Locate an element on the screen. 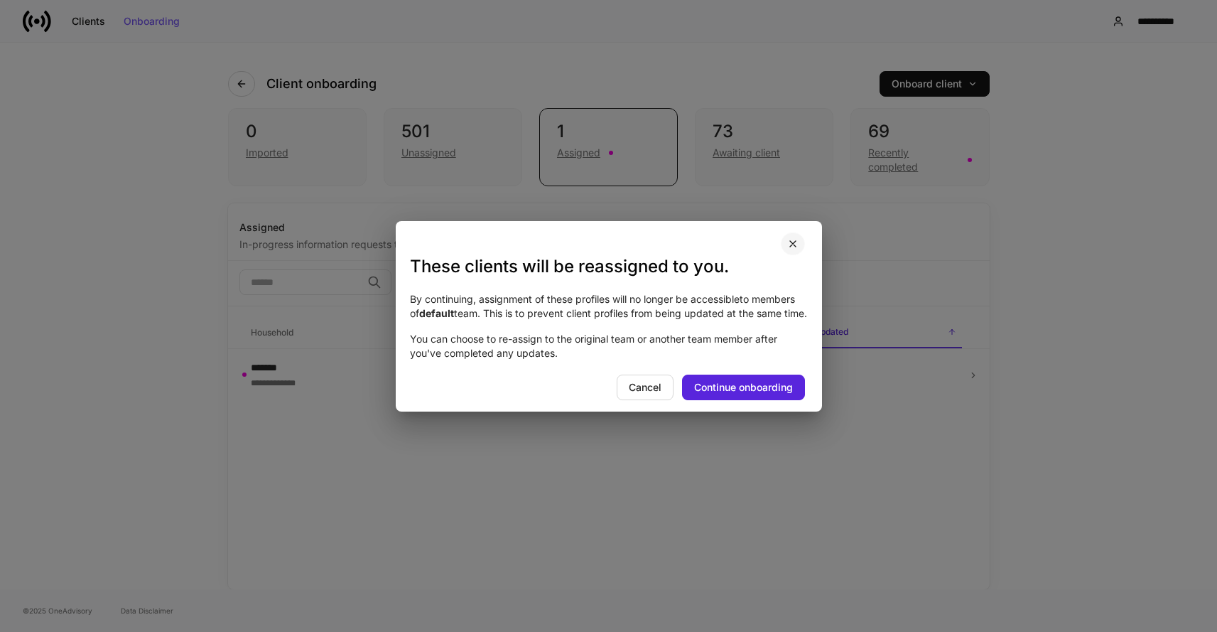 The image size is (1217, 632). p: By continuing, assignment of these profiles will no longer be accessible to members of team . Thi... is located at coordinates (609, 306).